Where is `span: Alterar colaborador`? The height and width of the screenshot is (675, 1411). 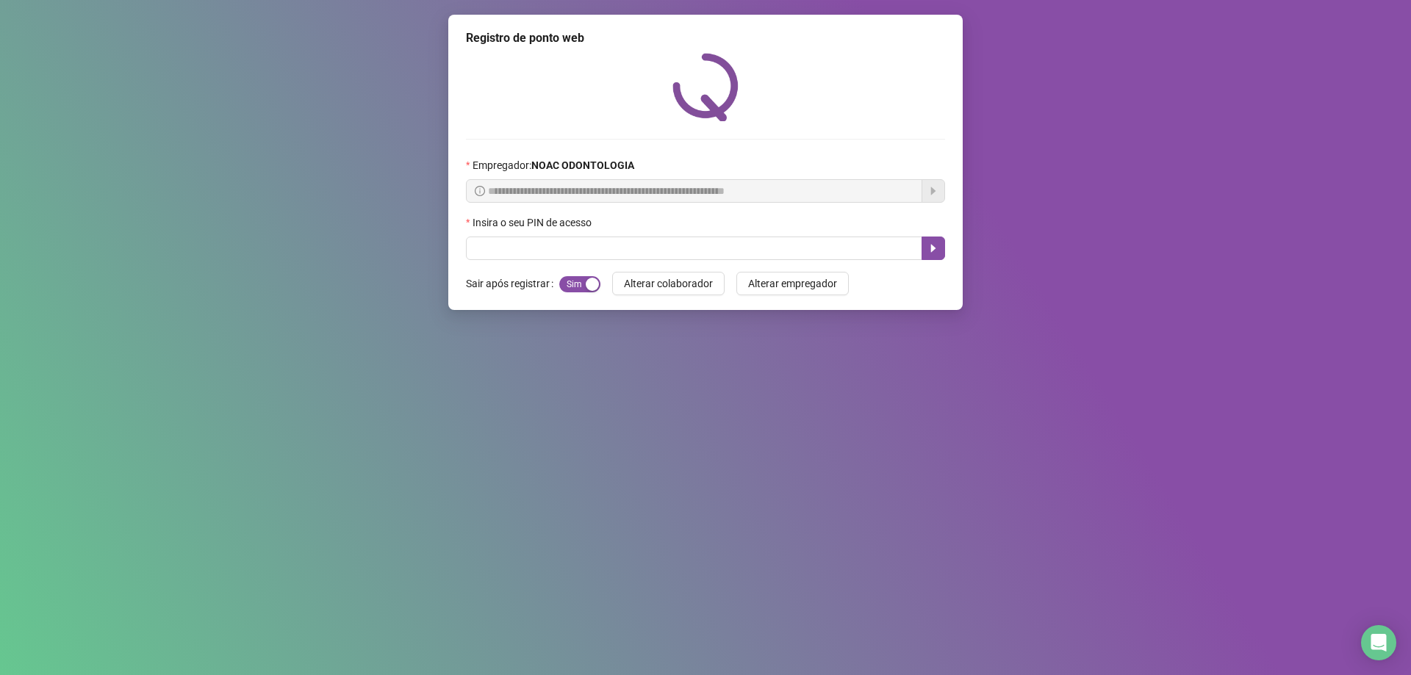
span: Alterar colaborador is located at coordinates (668, 284).